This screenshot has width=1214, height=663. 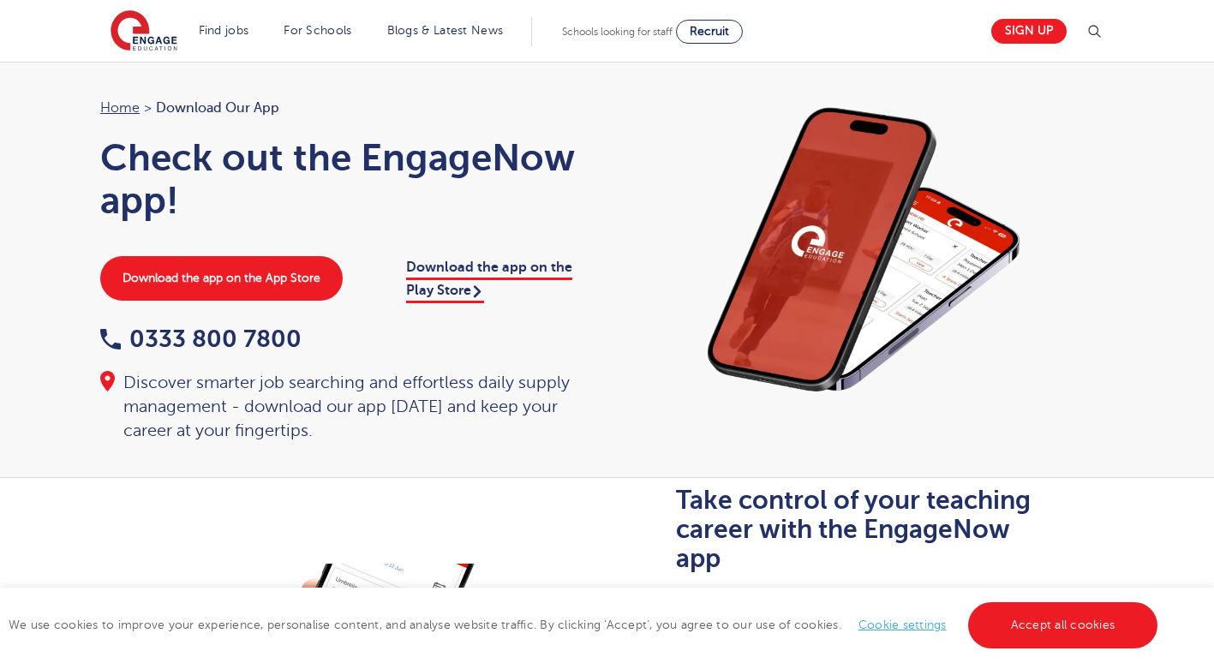 I want to click on span: Recruit, so click(x=709, y=31).